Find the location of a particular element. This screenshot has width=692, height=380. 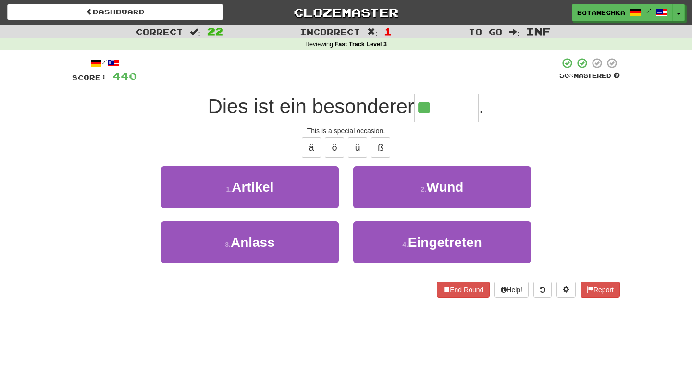

span: Correct is located at coordinates (160, 32).